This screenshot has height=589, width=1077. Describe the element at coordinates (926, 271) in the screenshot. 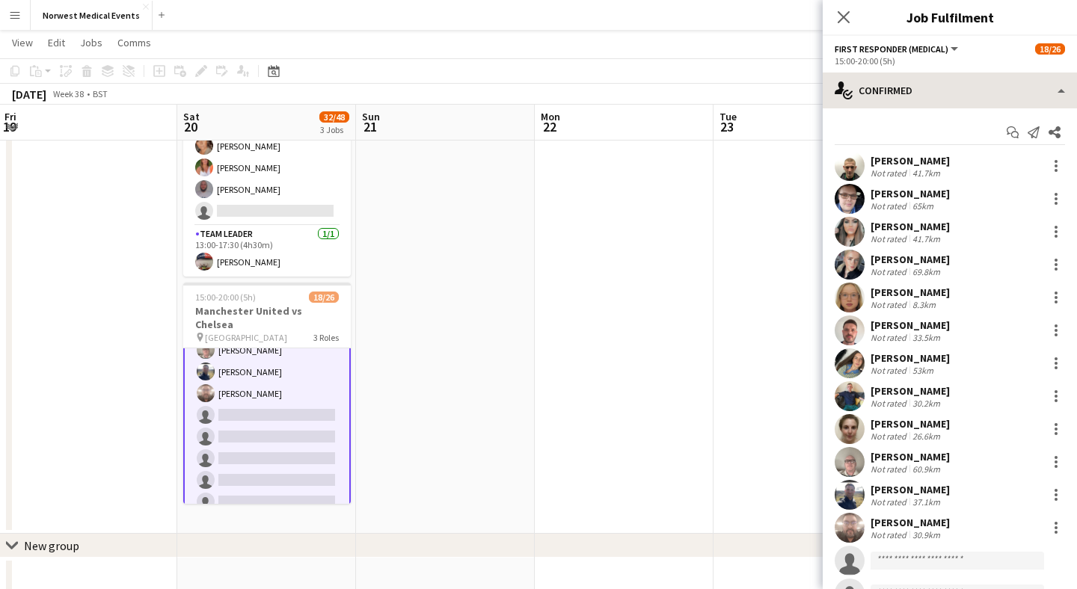

I see `div: 69.8km` at that location.